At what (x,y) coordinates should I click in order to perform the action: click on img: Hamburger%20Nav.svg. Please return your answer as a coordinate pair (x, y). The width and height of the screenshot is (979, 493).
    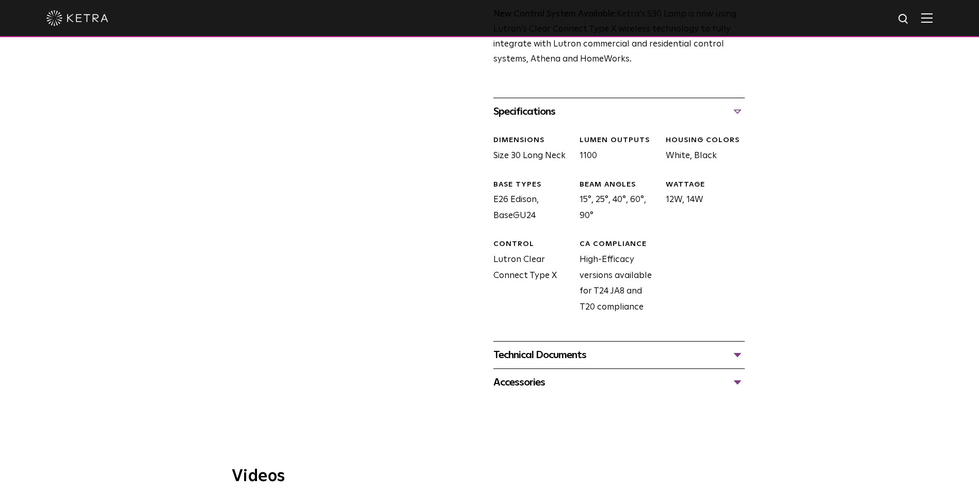
    Looking at the image, I should click on (927, 18).